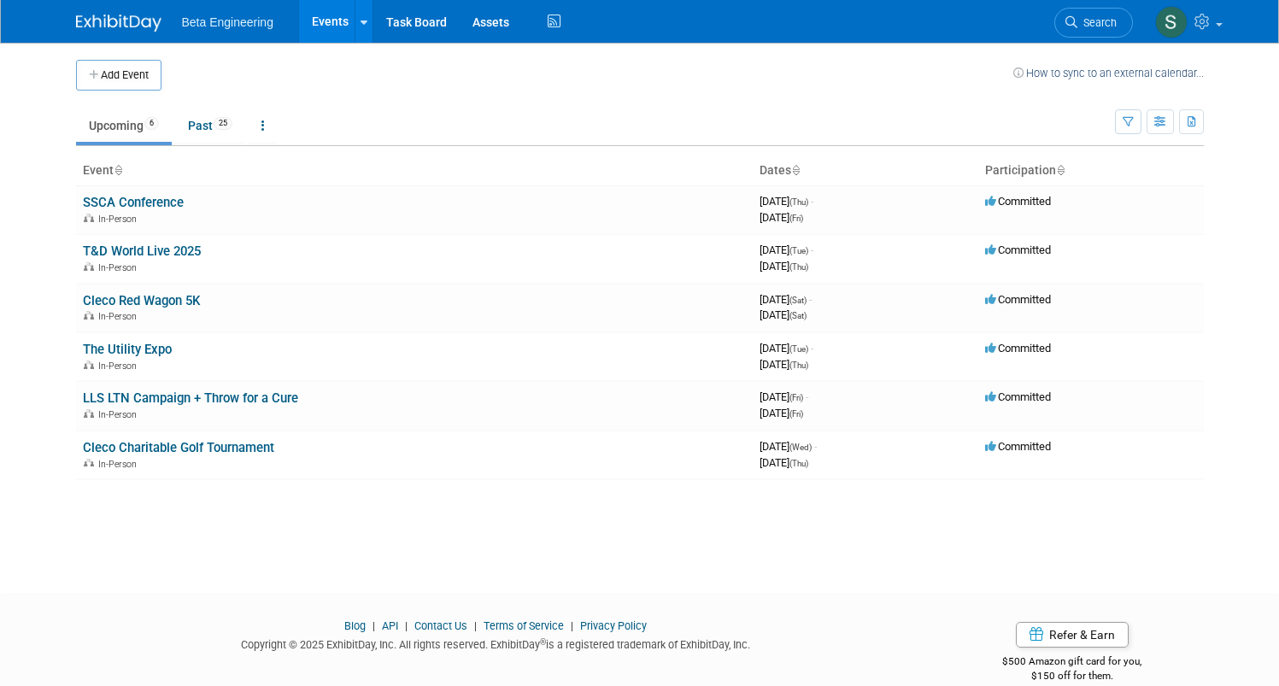 The width and height of the screenshot is (1279, 686). Describe the element at coordinates (1094, 22) in the screenshot. I see `a: Search` at that location.